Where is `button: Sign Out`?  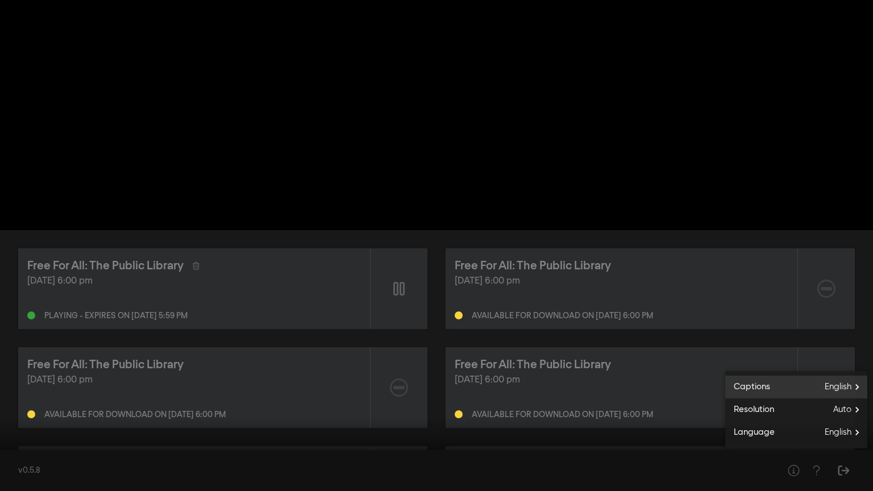 button: Sign Out is located at coordinates (843, 471).